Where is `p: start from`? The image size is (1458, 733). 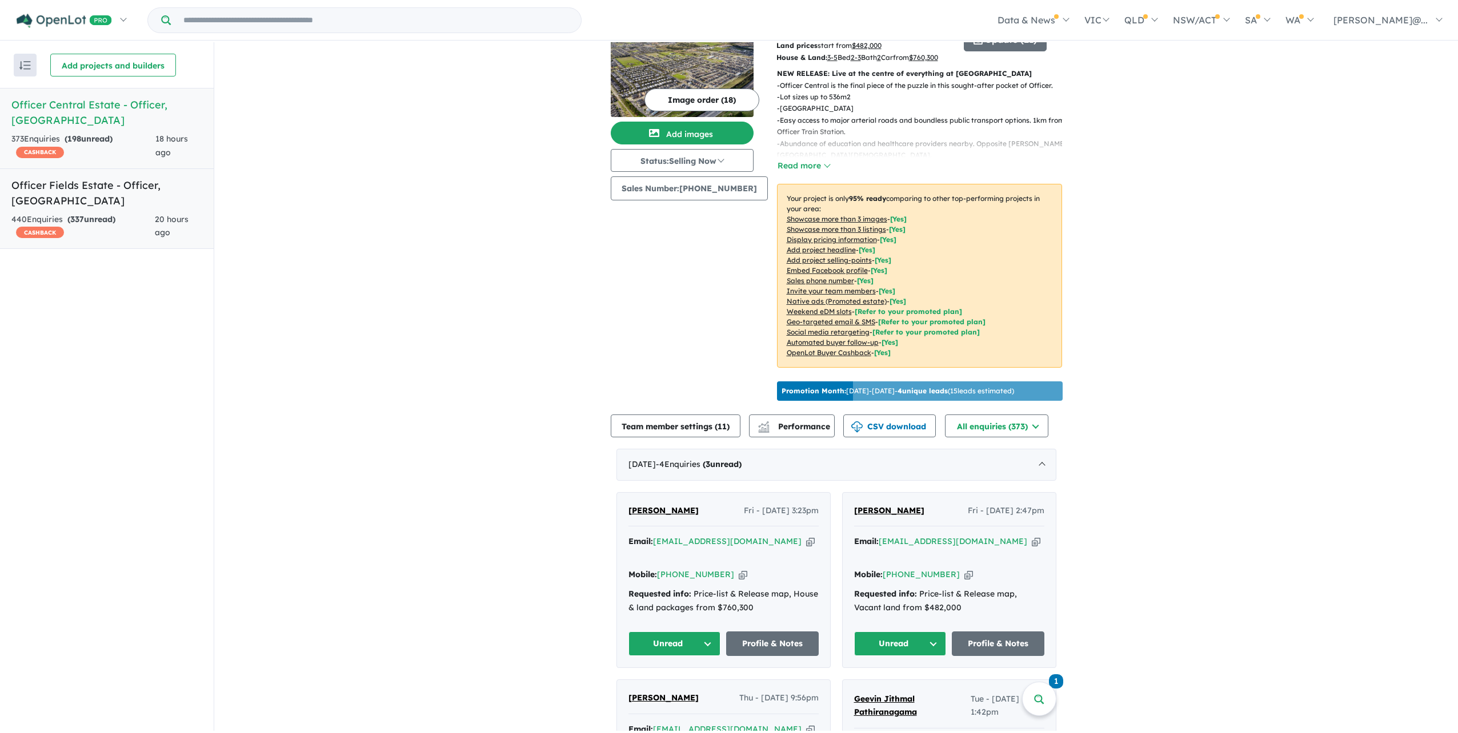
p: start from is located at coordinates (865, 46).